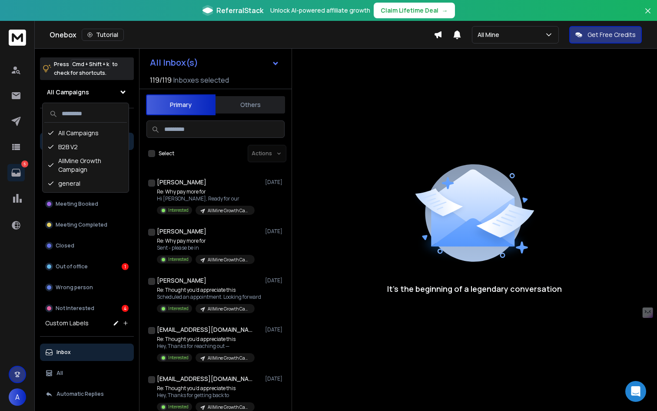 This screenshot has width=657, height=411. What do you see at coordinates (320, 10) in the screenshot?
I see `p: Unlock AI-powered affiliate growth` at bounding box center [320, 10].